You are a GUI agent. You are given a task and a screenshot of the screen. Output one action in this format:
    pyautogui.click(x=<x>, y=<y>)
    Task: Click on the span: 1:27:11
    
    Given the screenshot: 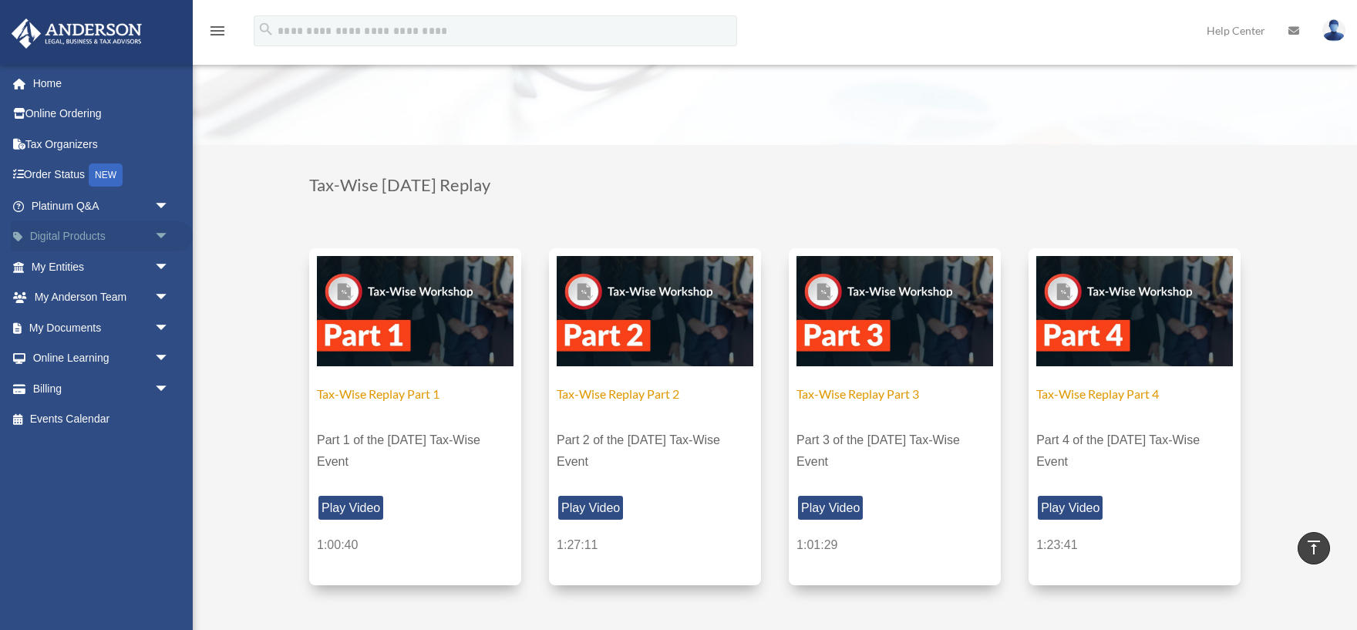 What is the action you would take?
    pyautogui.click(x=577, y=544)
    